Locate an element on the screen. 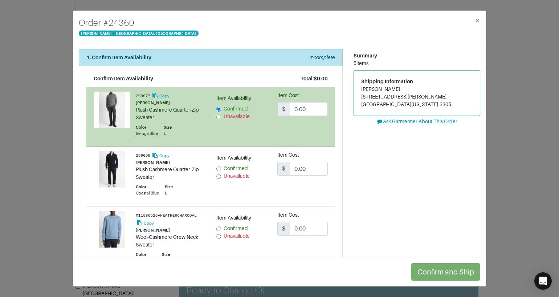  h4: Order # 24360 is located at coordinates (139, 23).